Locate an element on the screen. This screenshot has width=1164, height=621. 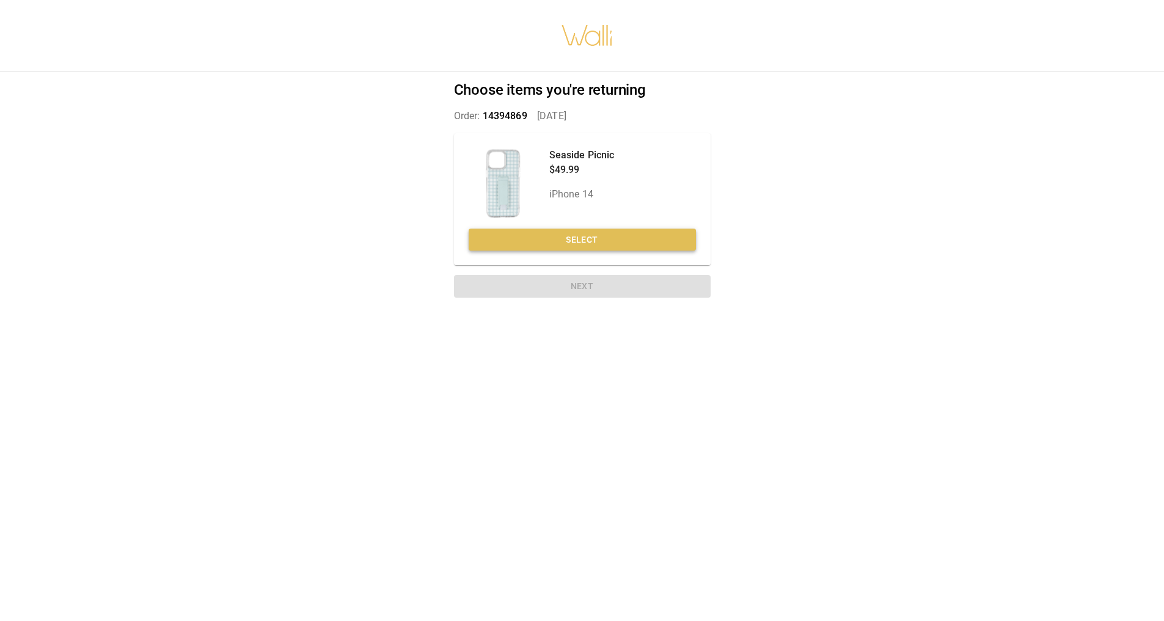
p: Seaside Picnic is located at coordinates (582, 155).